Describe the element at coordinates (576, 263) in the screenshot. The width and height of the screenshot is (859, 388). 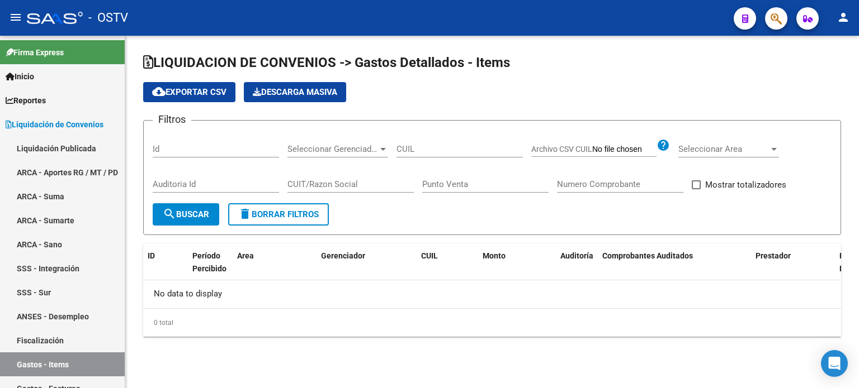
I see `datatable-header-cell: Auditoría` at that location.